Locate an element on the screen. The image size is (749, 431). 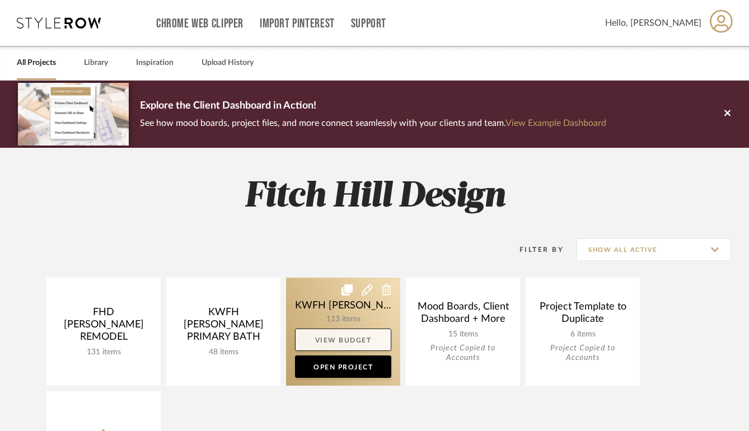
a: Chrome Web Clipper is located at coordinates (200, 23).